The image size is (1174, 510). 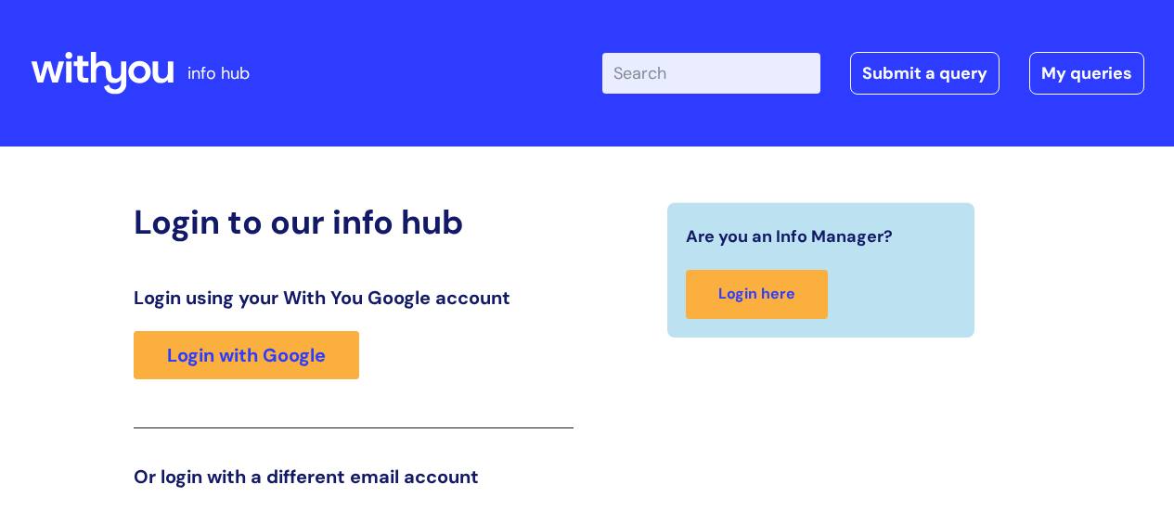 I want to click on span: Are you an Info Manager?, so click(x=789, y=237).